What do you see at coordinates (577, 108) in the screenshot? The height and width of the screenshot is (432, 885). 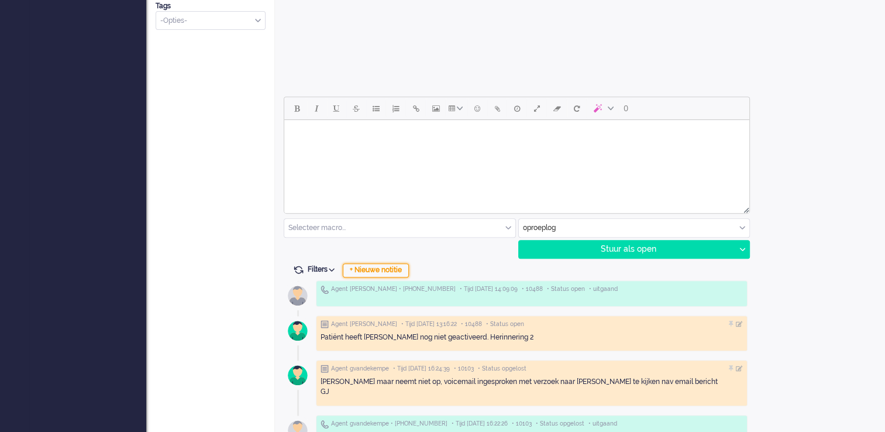 I see `button: Reset content` at bounding box center [577, 108].